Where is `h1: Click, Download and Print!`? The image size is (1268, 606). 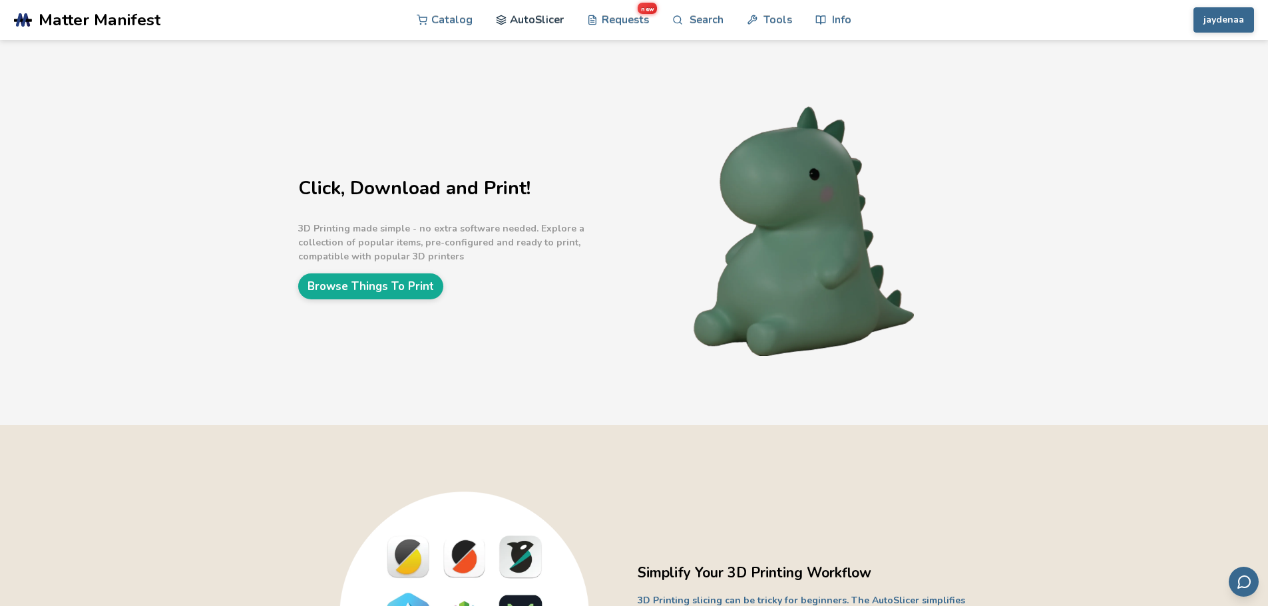 h1: Click, Download and Print! is located at coordinates (465, 188).